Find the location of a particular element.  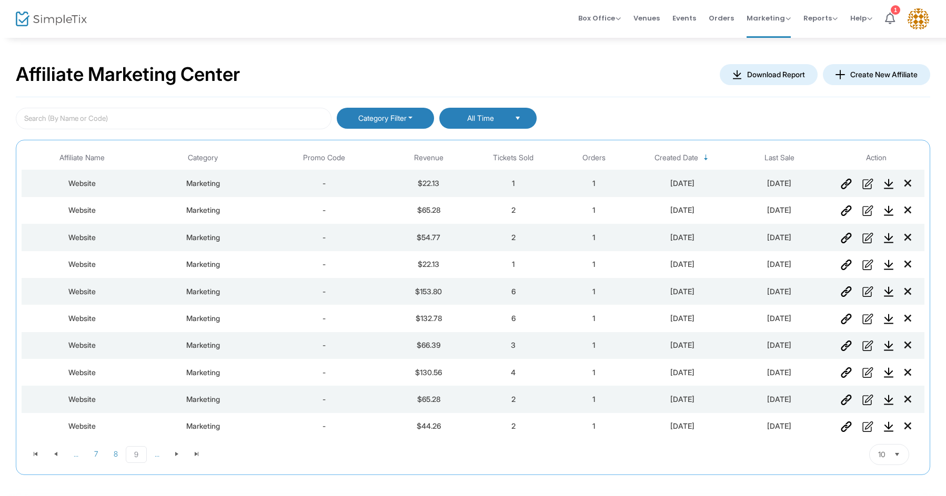

span: $153.80 is located at coordinates (428, 291).